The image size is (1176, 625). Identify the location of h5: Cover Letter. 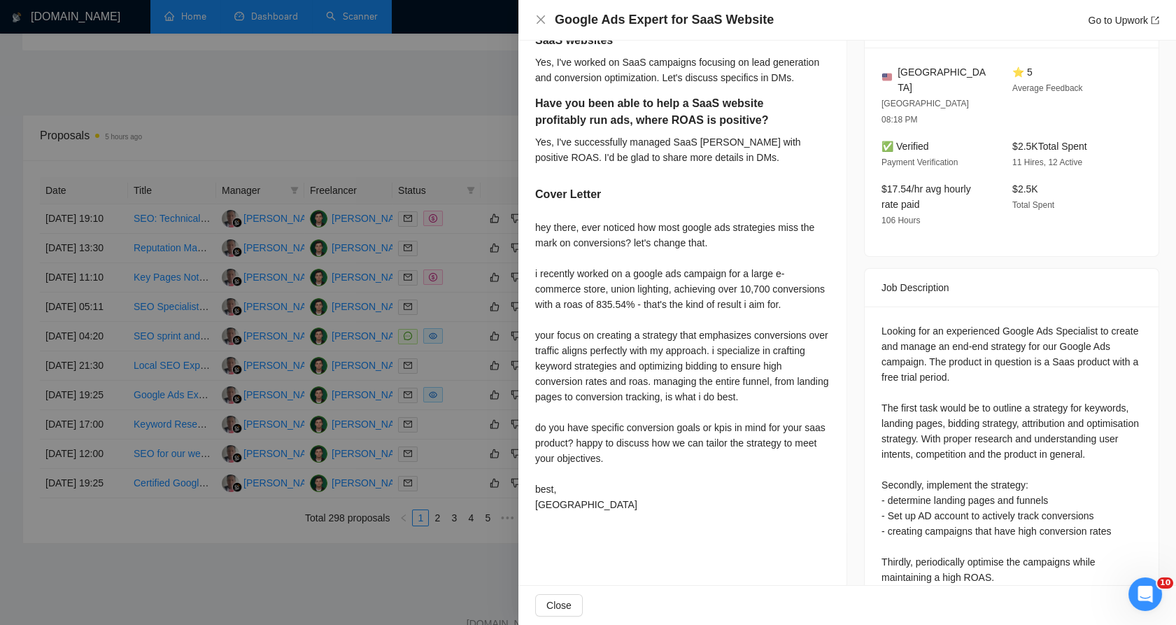
(568, 195).